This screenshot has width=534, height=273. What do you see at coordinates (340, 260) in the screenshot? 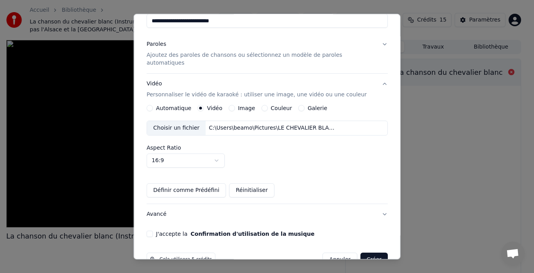
I see `button: Annuler` at bounding box center [340, 260].